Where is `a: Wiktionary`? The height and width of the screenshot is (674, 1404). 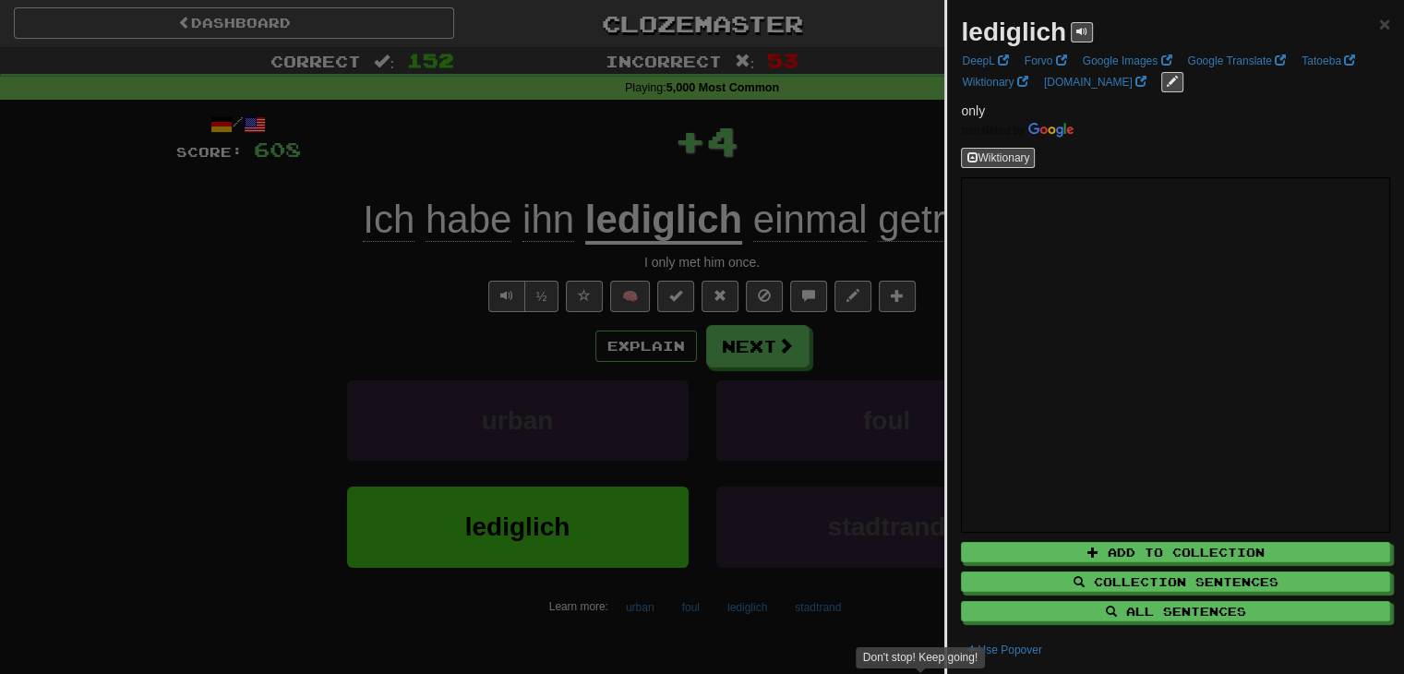 a: Wiktionary is located at coordinates (994, 82).